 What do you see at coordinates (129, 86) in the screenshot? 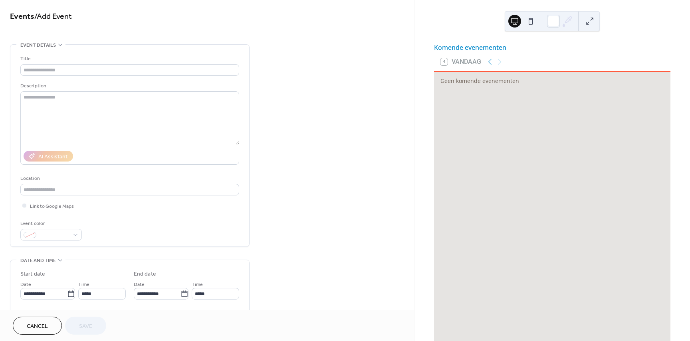
I see `div: Description` at bounding box center [129, 86].